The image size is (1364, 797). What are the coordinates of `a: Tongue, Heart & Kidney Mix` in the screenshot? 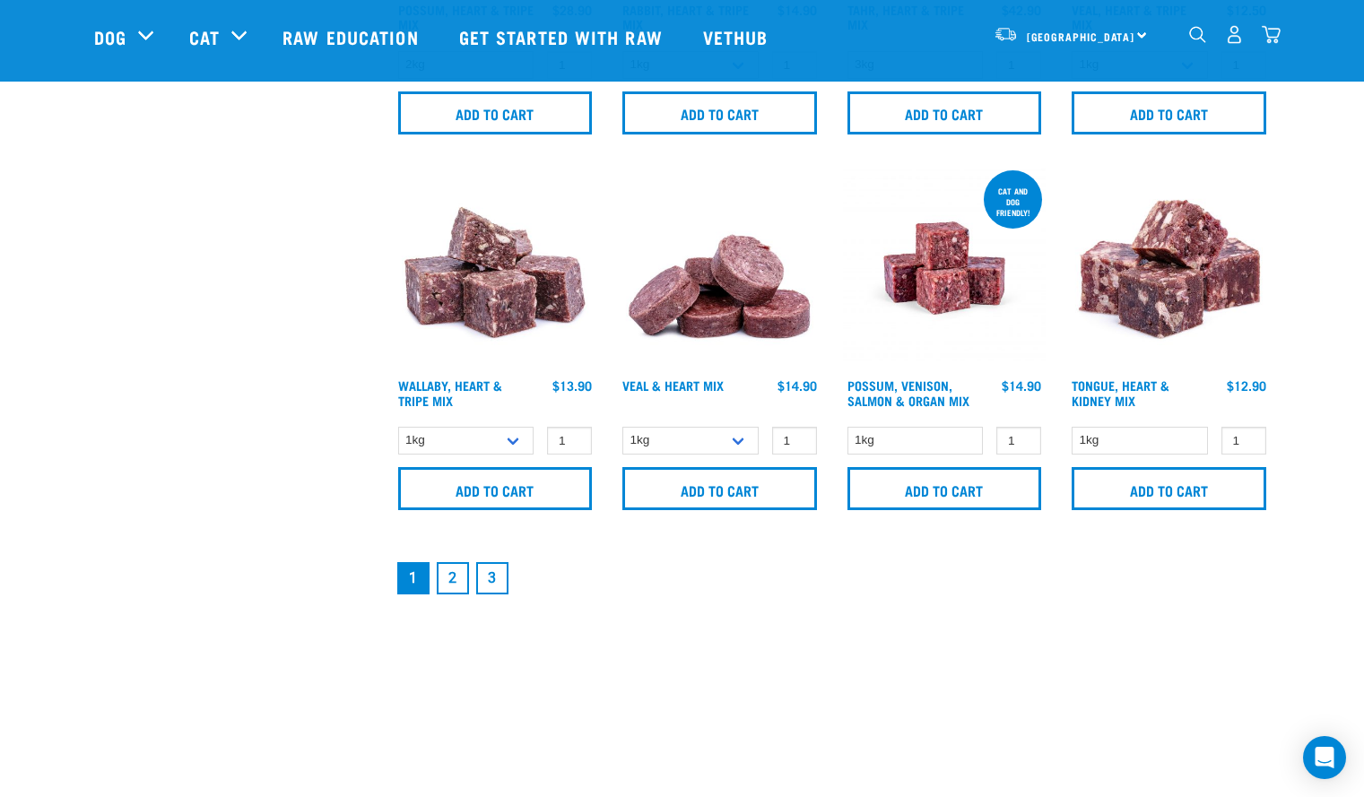 It's located at (1120, 392).